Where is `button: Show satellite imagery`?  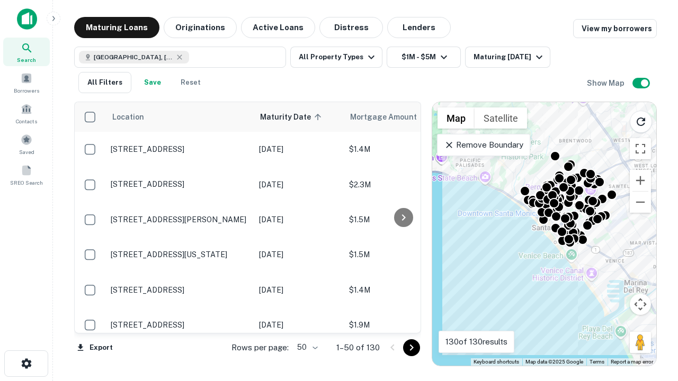
button: Show satellite imagery is located at coordinates (500, 118).